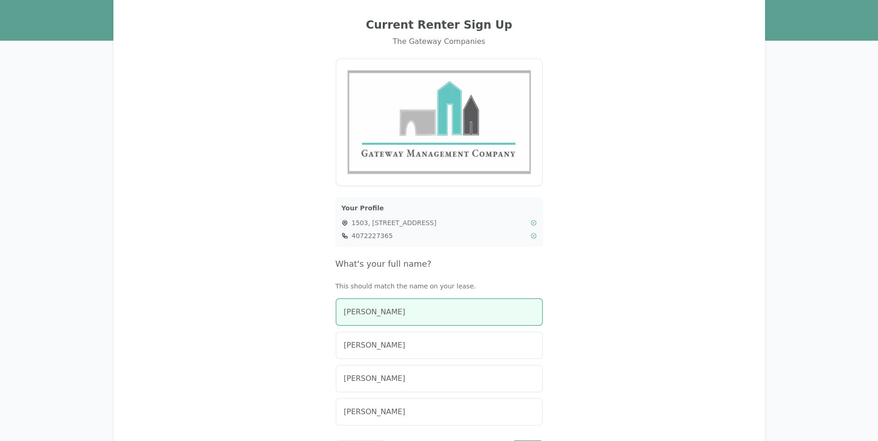 The width and height of the screenshot is (878, 441). I want to click on h4: What's your full name?, so click(439, 264).